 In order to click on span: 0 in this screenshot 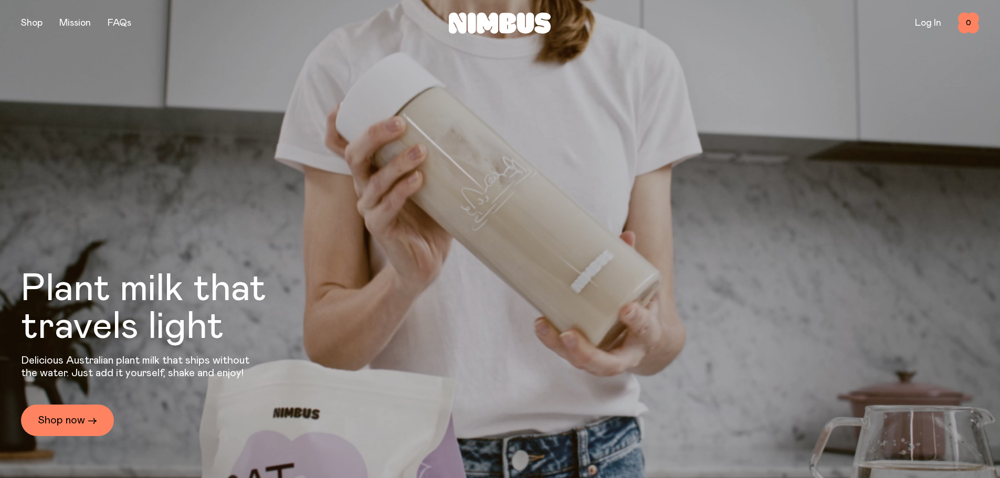, I will do `click(968, 23)`.